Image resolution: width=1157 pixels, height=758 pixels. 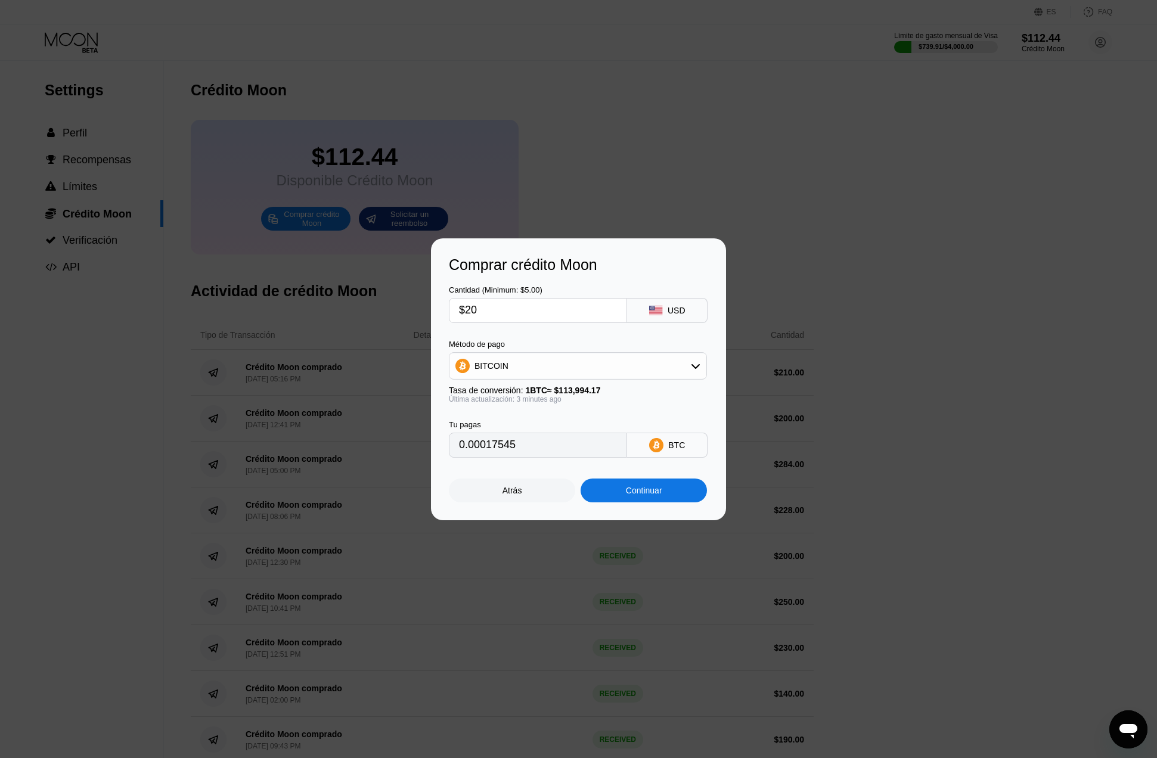 What do you see at coordinates (563, 391) in the screenshot?
I see `span: 1 BTC ≈ $113,994.17` at bounding box center [563, 391].